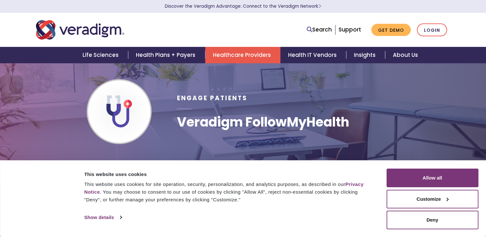 The image size is (486, 237). What do you see at coordinates (166, 55) in the screenshot?
I see `a: Health Plans + Payers` at bounding box center [166, 55].